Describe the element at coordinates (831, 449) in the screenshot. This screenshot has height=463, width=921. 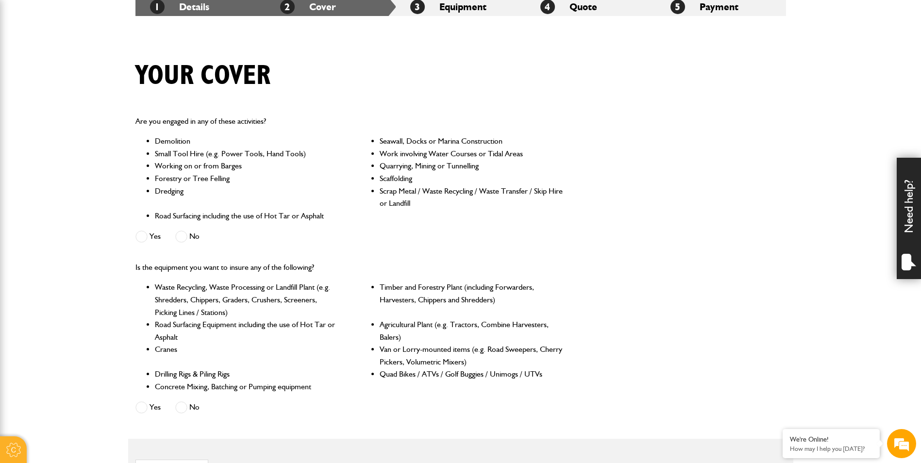
I see `p: How may I help you today?` at that location.